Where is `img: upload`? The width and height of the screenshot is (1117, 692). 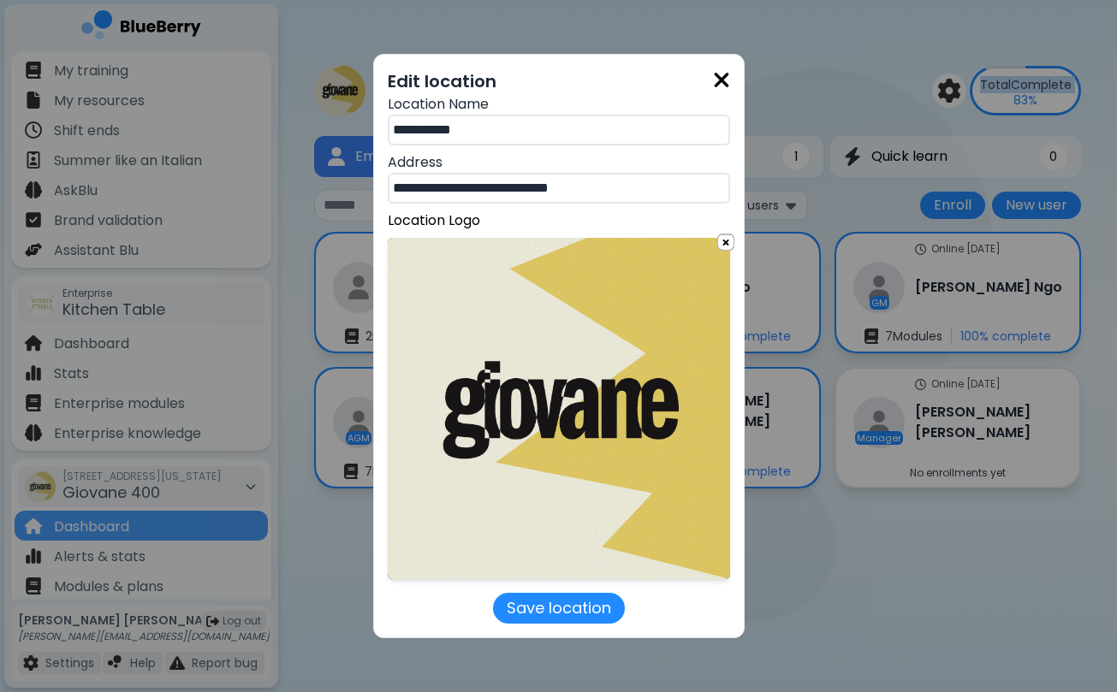
img: upload is located at coordinates (726, 242).